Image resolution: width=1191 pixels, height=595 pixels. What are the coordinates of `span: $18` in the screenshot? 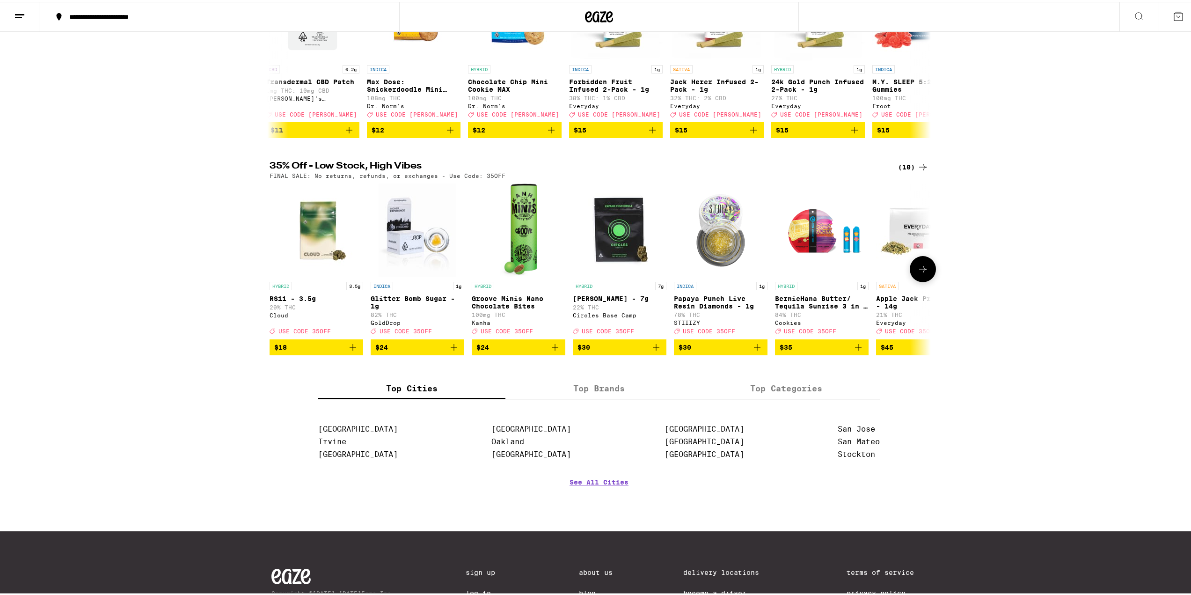 It's located at (280, 345).